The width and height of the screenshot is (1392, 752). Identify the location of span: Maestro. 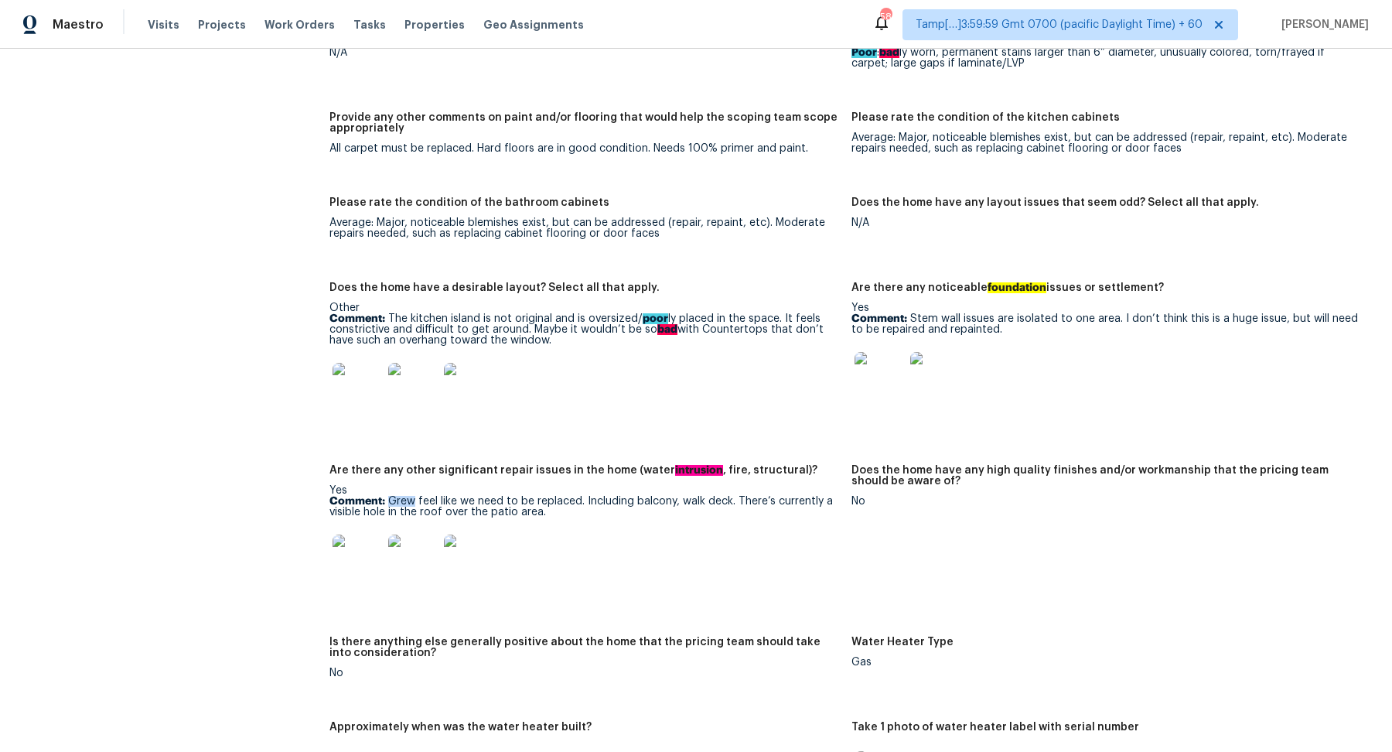
(78, 25).